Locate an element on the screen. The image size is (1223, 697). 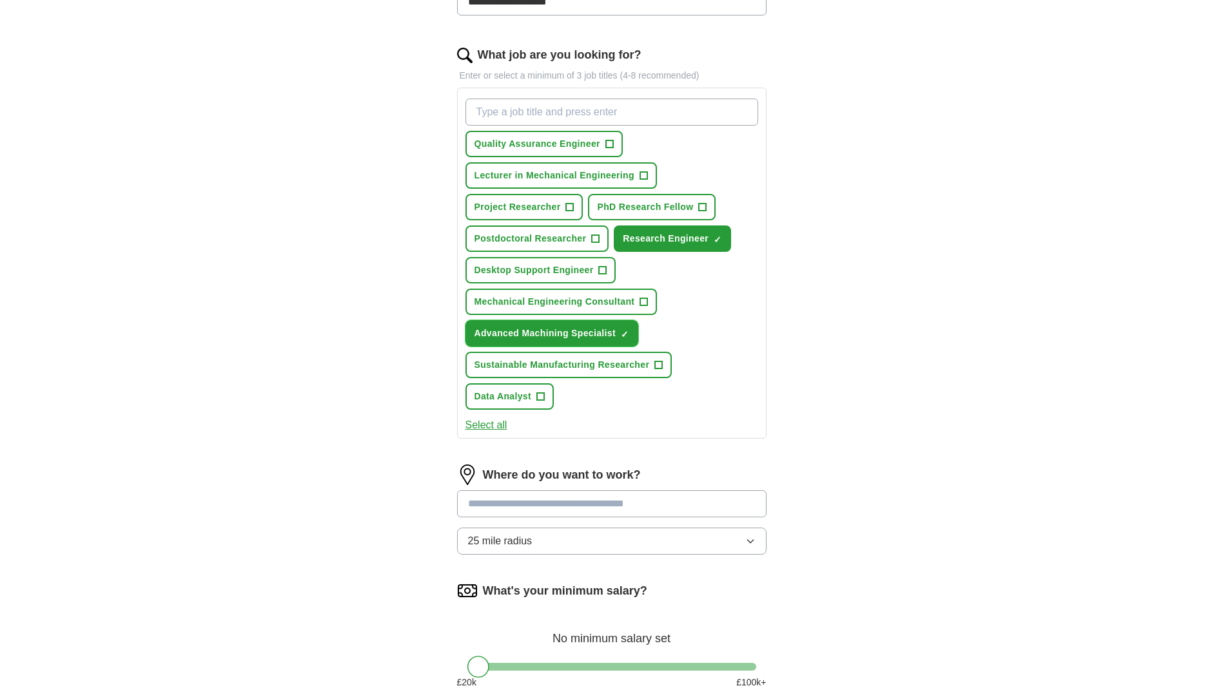
label: What's your minimum salary? is located at coordinates (565, 591).